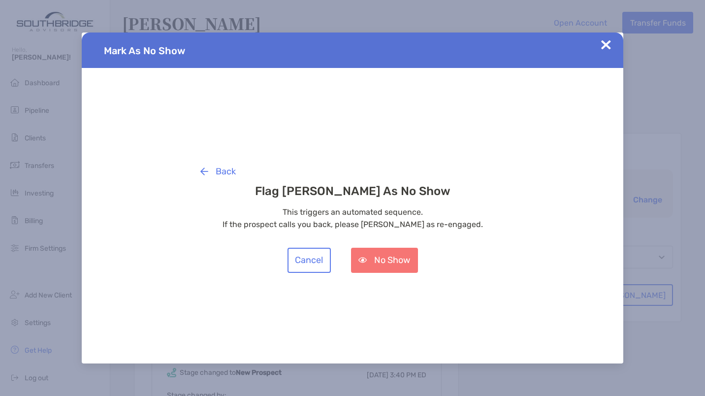 The image size is (705, 396). Describe the element at coordinates (385, 260) in the screenshot. I see `button: No Show` at that location.